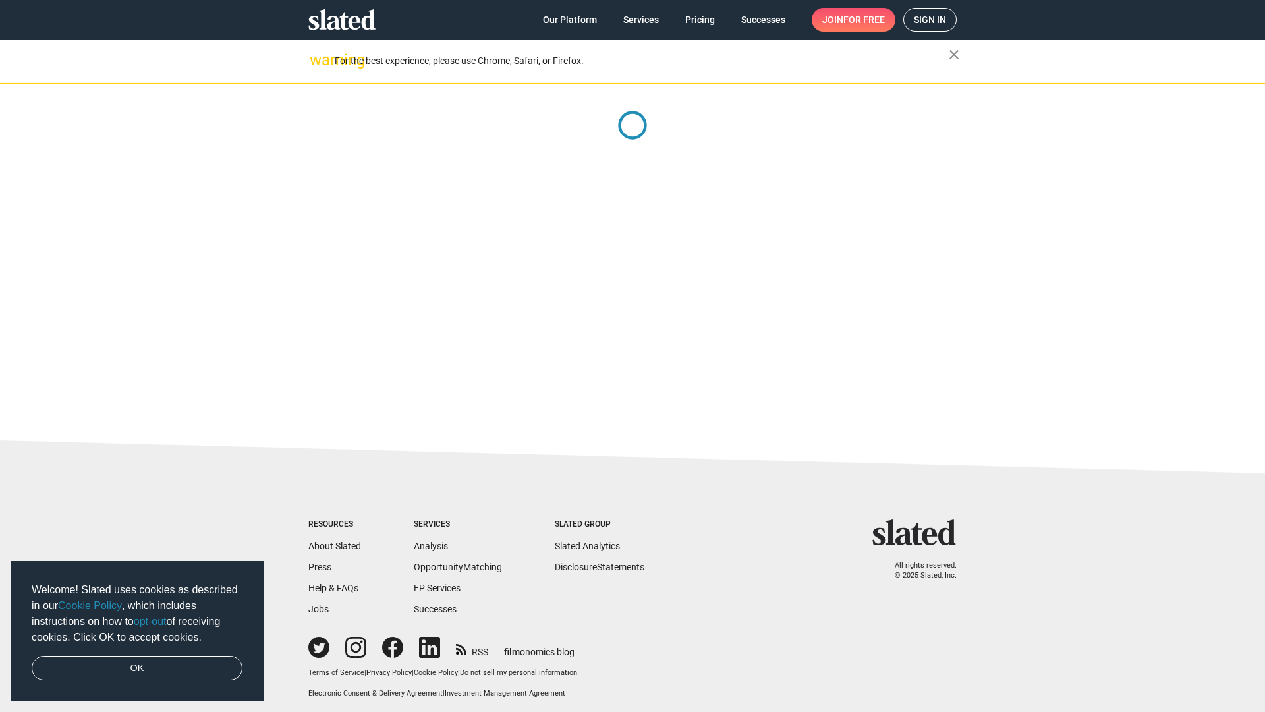  Describe the element at coordinates (539, 646) in the screenshot. I see `a: filmonomics blog` at that location.